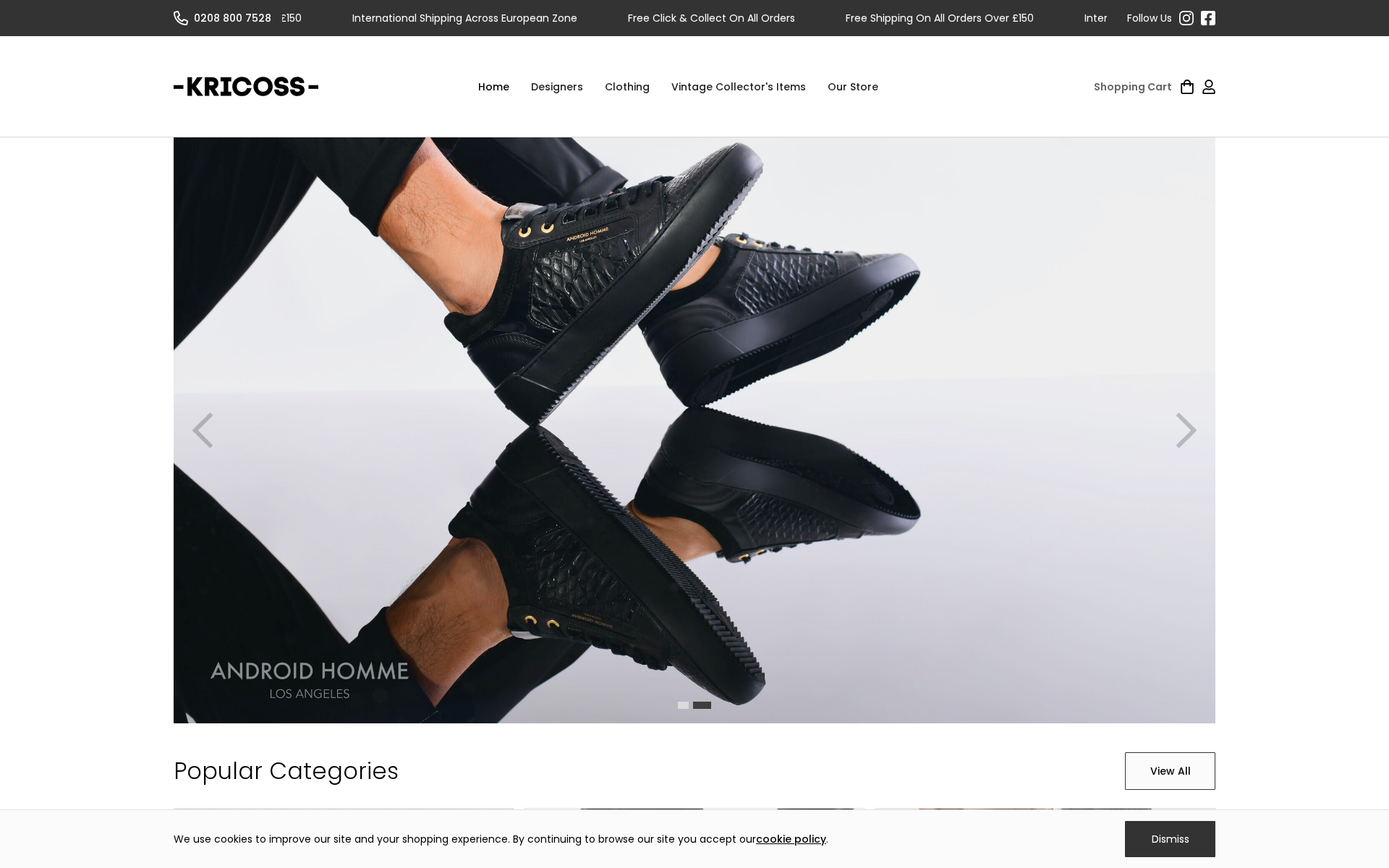  What do you see at coordinates (246, 87) in the screenshot?
I see `a: home` at bounding box center [246, 87].